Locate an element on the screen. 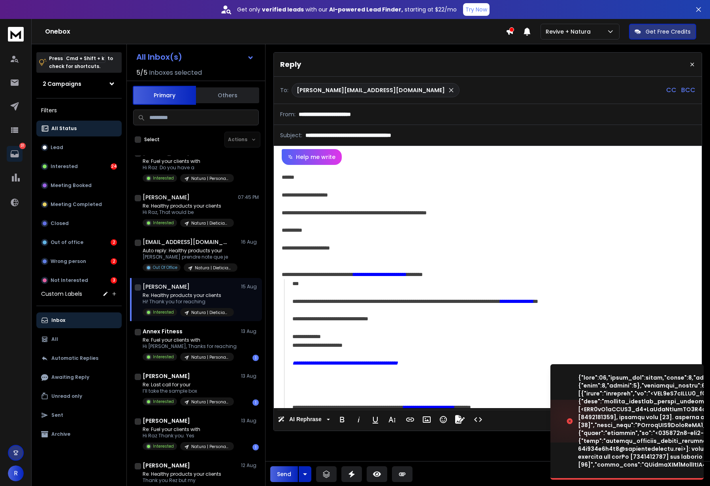 The width and height of the screenshot is (710, 486). p: CC is located at coordinates (672, 90).